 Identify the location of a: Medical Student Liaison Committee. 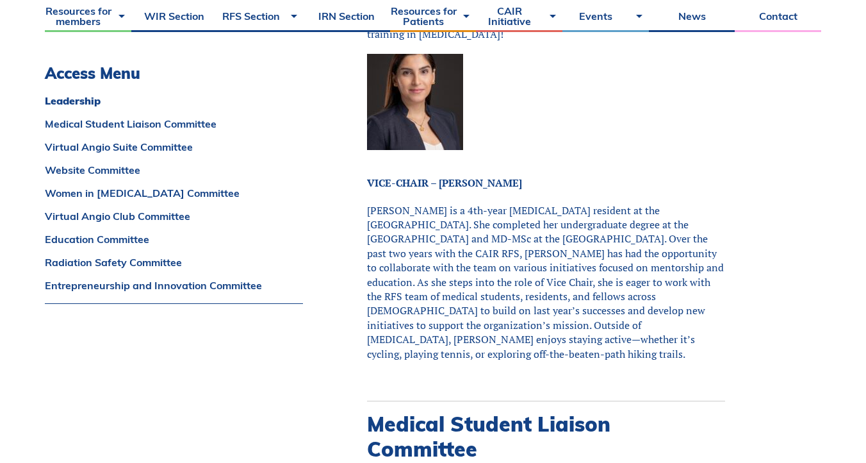
(174, 124).